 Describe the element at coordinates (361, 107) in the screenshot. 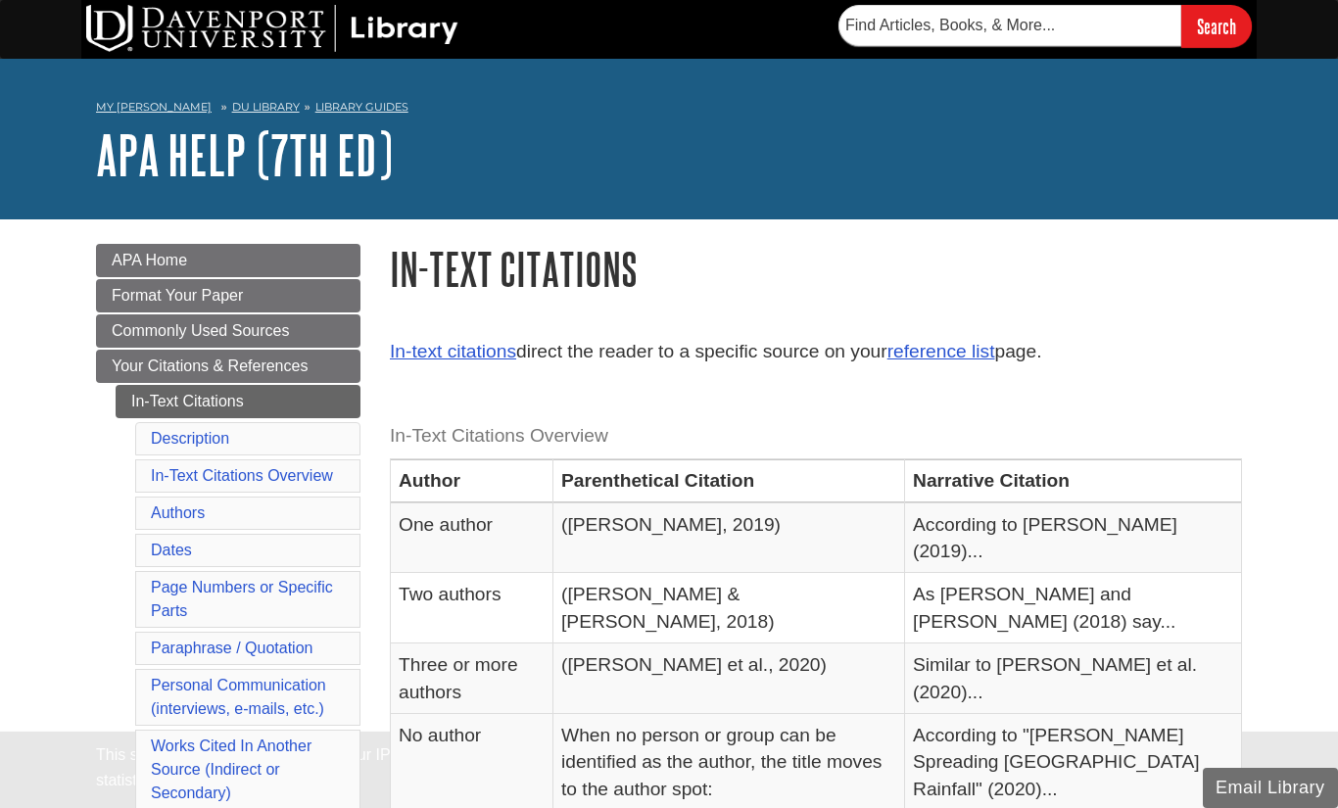

I see `a: Library Guides` at that location.